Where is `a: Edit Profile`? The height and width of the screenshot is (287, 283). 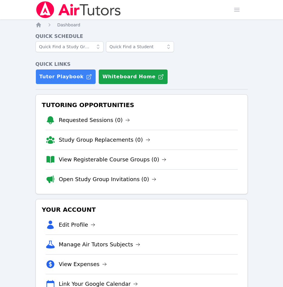
a: Edit Profile is located at coordinates (77, 225).